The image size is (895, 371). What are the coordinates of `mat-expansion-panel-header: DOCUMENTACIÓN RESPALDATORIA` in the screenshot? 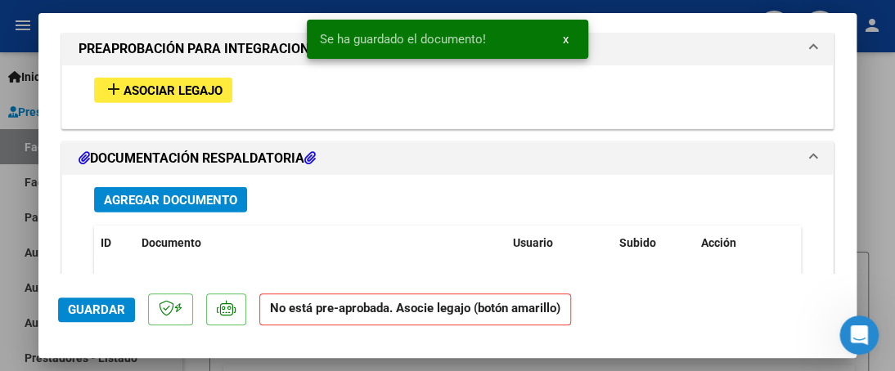 It's located at (447, 159).